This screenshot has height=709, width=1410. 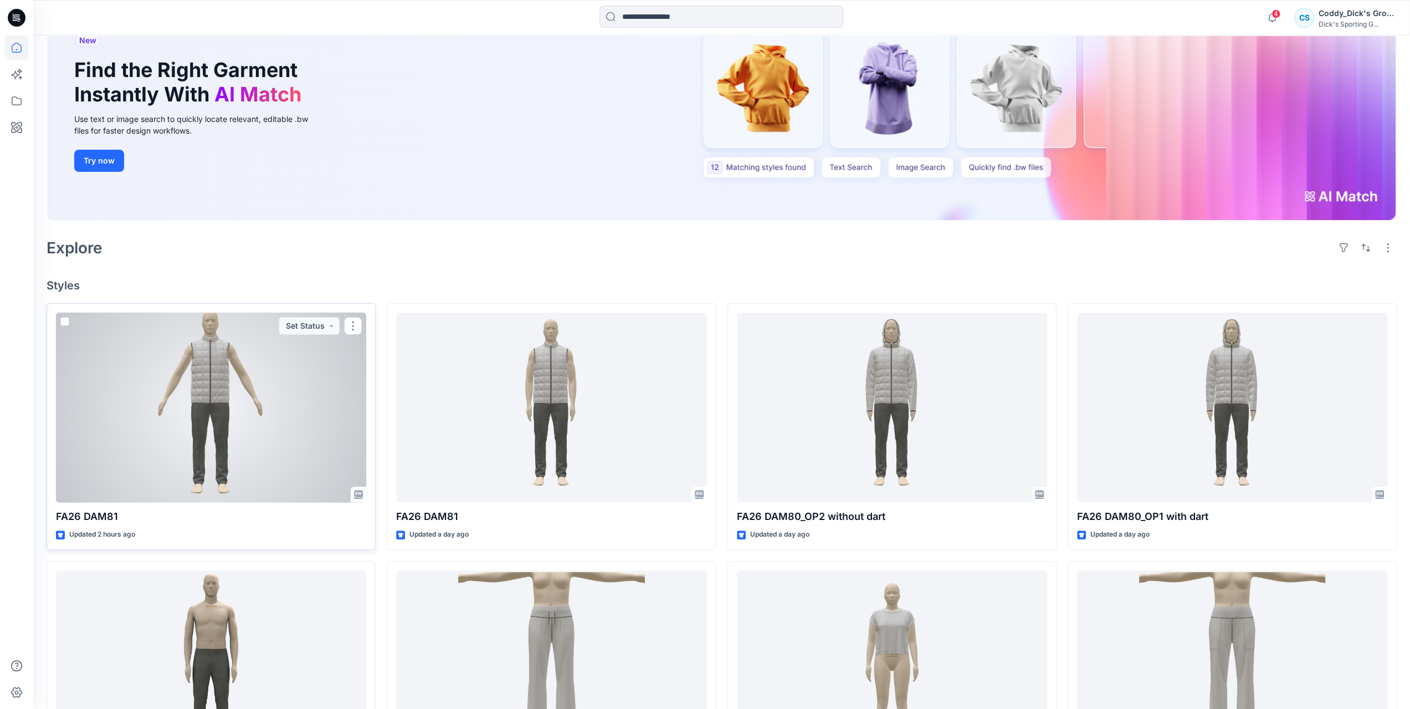 I want to click on h4: Styles, so click(x=721, y=285).